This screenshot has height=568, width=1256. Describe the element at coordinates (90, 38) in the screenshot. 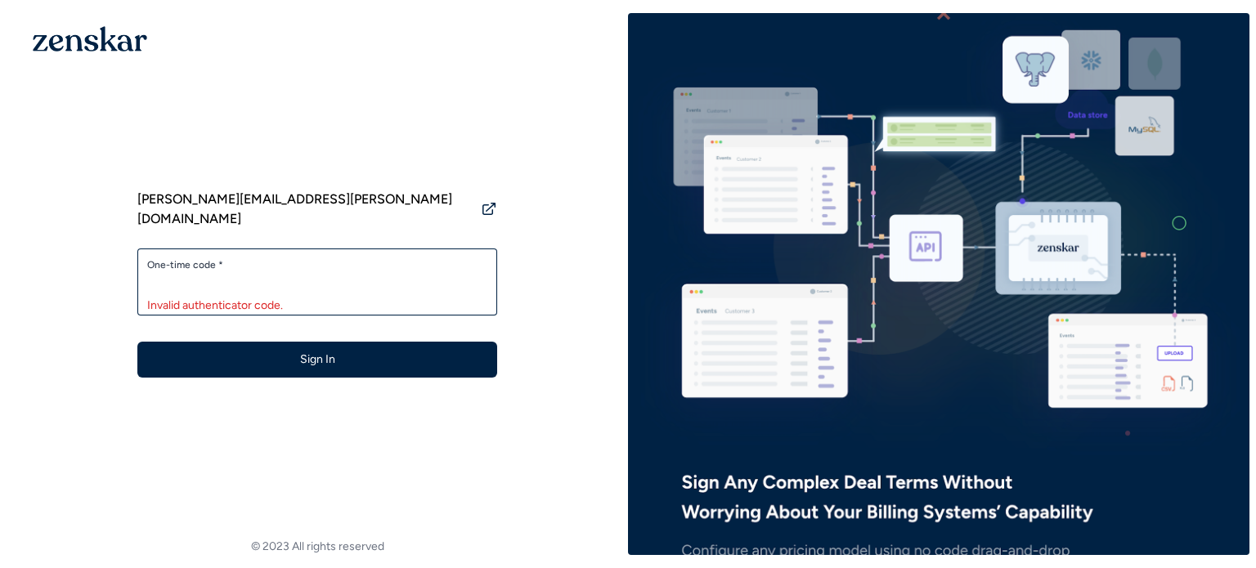

I see `img: 1OGAJ2xQqyY4LXKgY66KYq0eOWRCkrZdAb3gUhuVAqdWPZE9SRJmCz+oDMSn4zDLXe31Ii730ItAGKgCKgCCgCikA4Av8PJUP...` at that location.